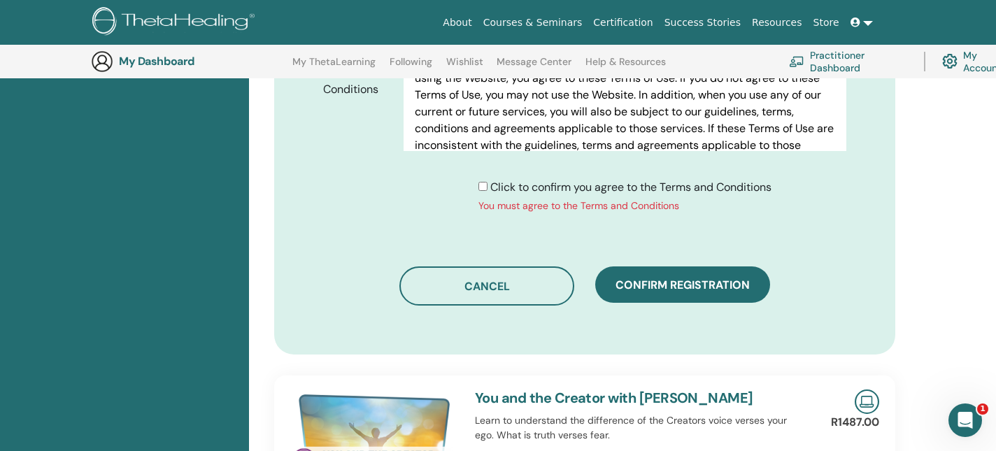 The image size is (996, 451). I want to click on span: Click to confirm you agree to the Terms and Conditions, so click(631, 187).